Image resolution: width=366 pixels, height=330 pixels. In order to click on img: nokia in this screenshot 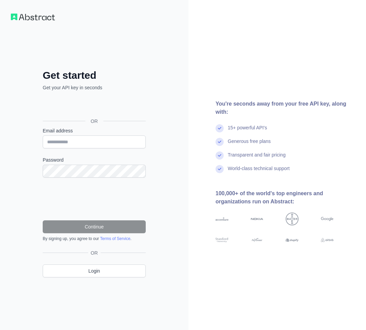, I will do `click(258, 219)`.